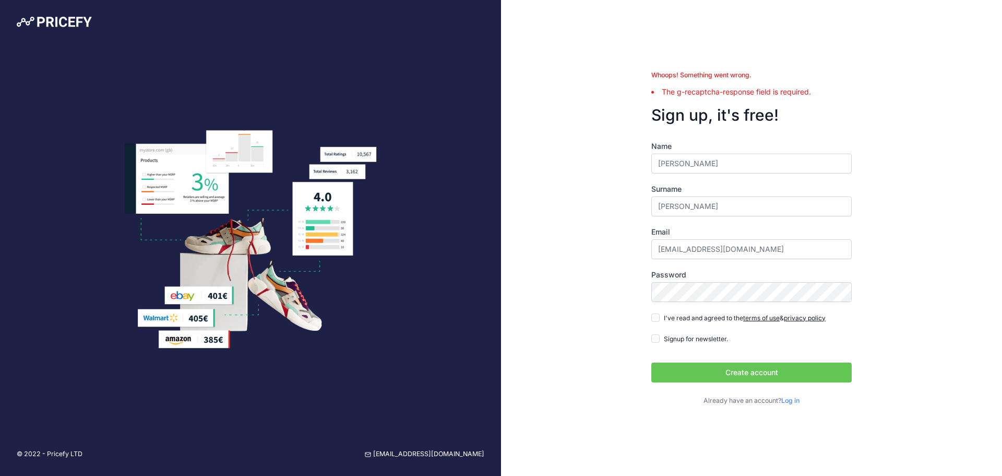 This screenshot has height=476, width=1002. What do you see at coordinates (752, 146) in the screenshot?
I see `label: Name` at bounding box center [752, 146].